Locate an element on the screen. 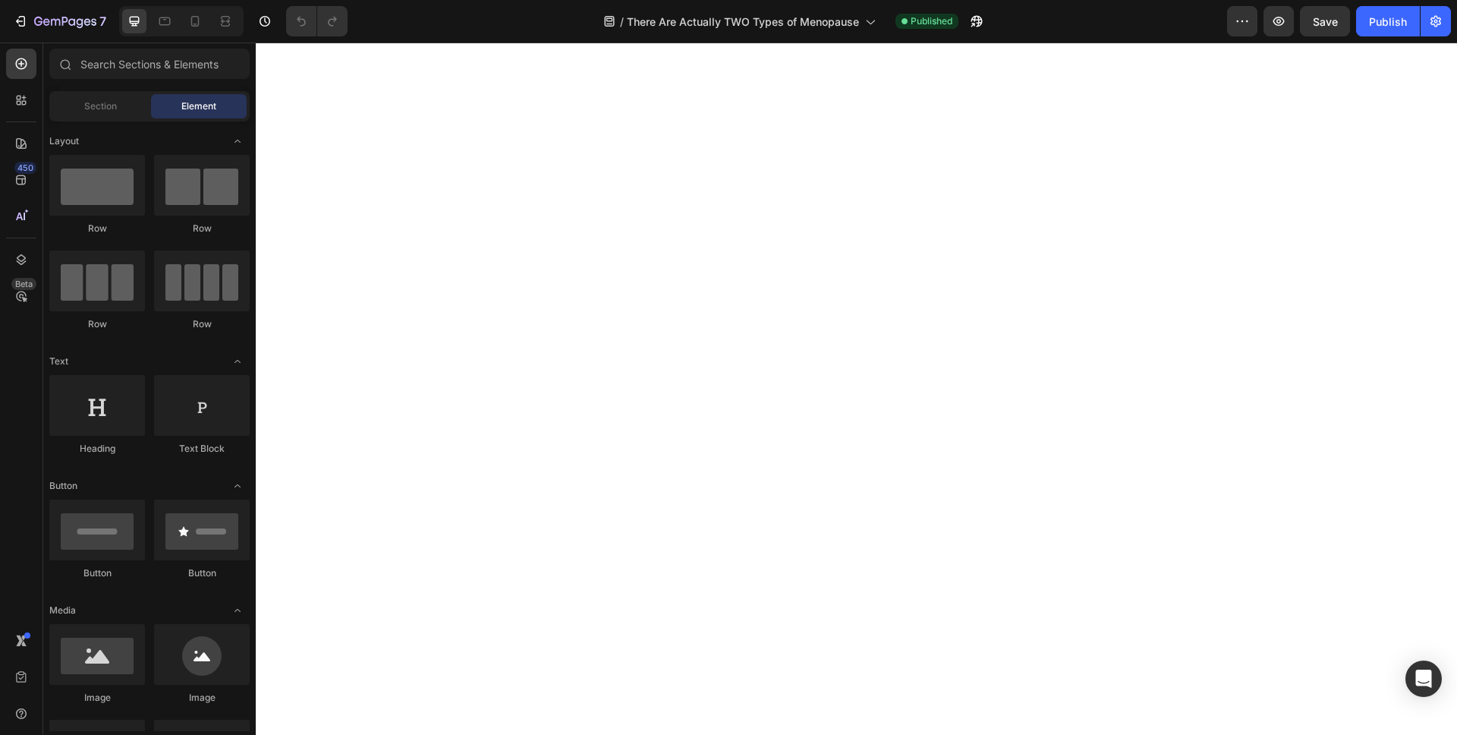 The width and height of the screenshot is (1457, 735). span: Section is located at coordinates (100, 106).